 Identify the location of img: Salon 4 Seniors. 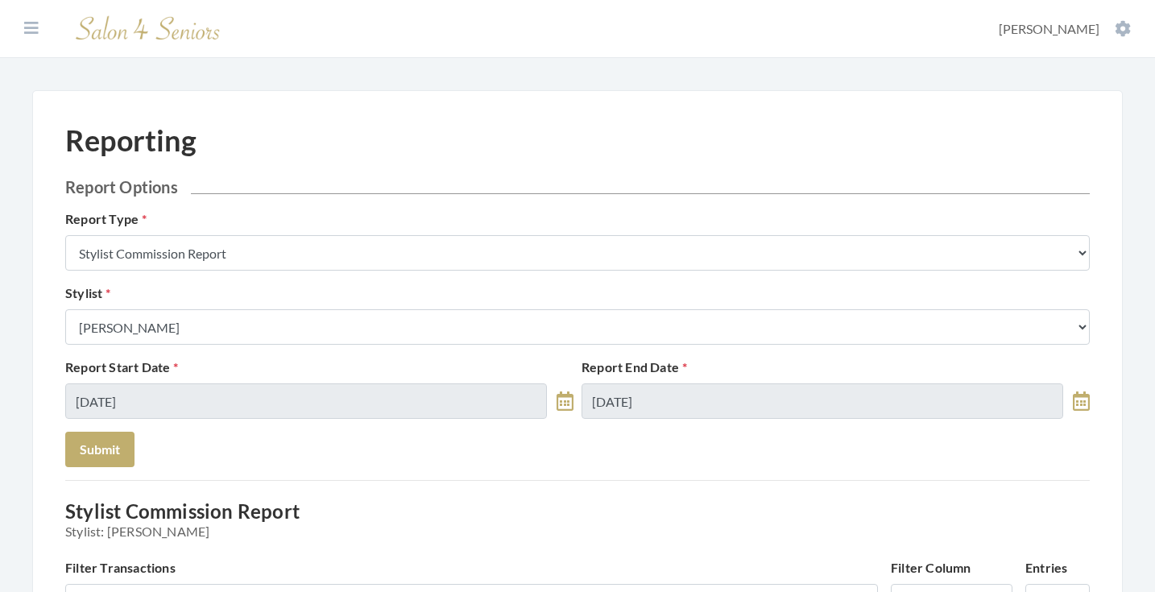
(148, 28).